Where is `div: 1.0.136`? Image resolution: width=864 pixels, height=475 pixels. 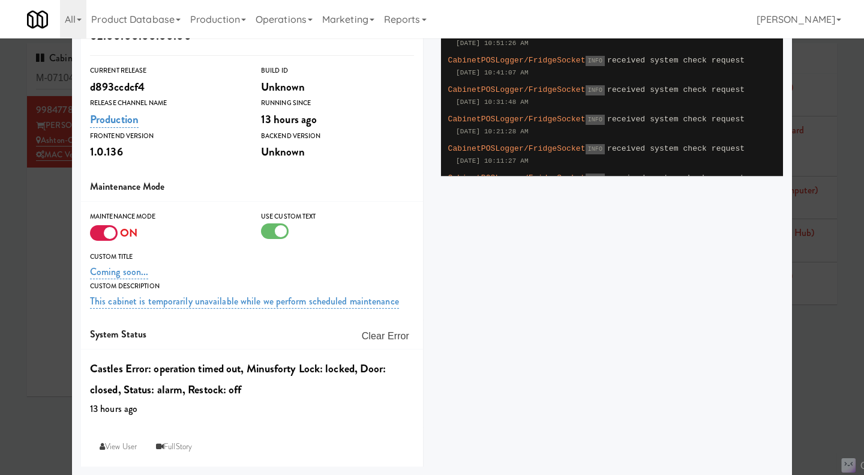 div: 1.0.136 is located at coordinates (166, 152).